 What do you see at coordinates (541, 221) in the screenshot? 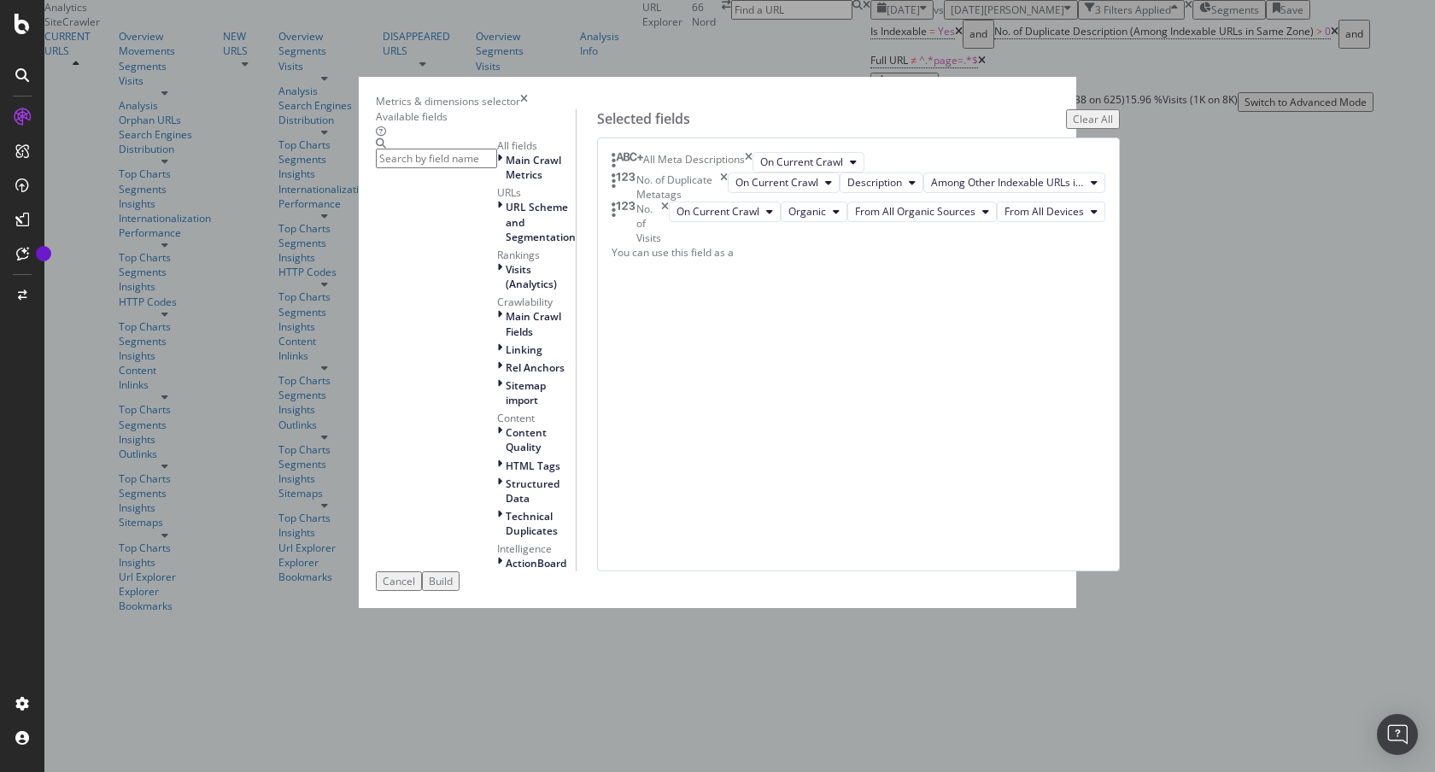
I see `span: URL Scheme and Segmentation` at bounding box center [541, 221].